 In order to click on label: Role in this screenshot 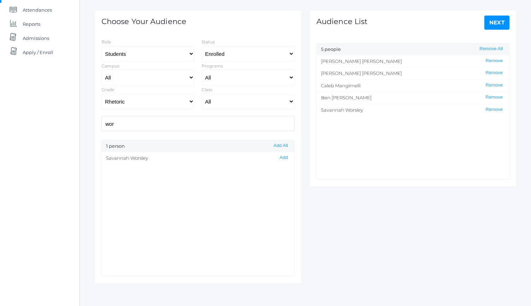, I will do `click(106, 42)`.